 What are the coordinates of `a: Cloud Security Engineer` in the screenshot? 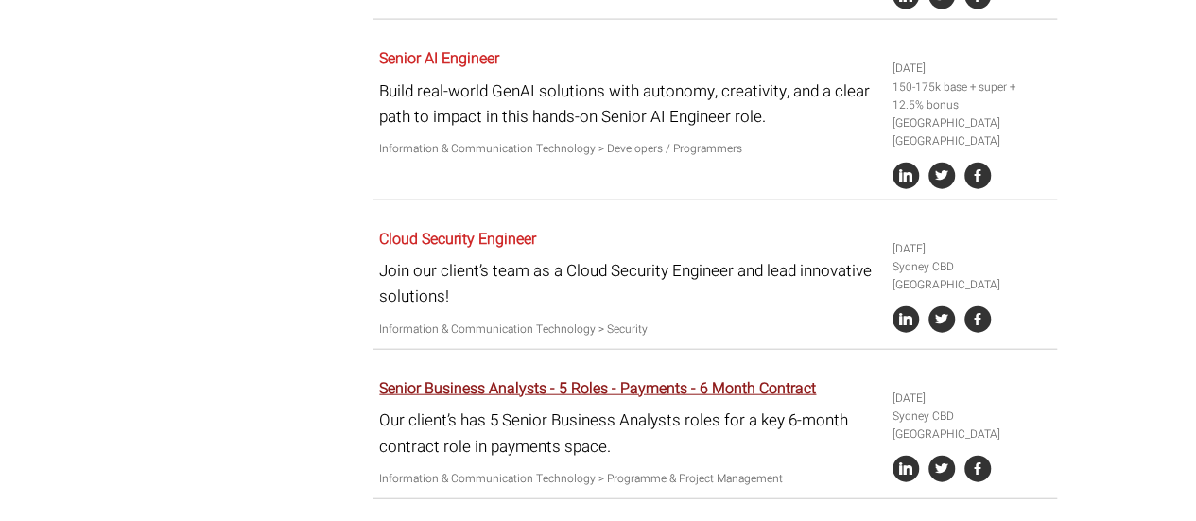 It's located at (458, 239).